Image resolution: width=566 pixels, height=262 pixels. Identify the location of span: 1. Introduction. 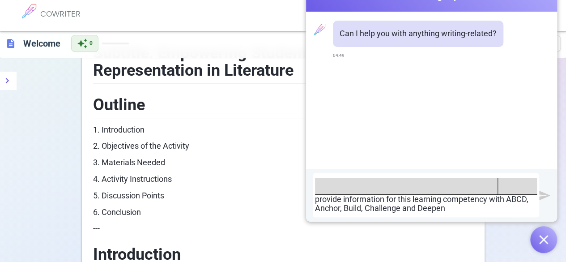
(119, 129).